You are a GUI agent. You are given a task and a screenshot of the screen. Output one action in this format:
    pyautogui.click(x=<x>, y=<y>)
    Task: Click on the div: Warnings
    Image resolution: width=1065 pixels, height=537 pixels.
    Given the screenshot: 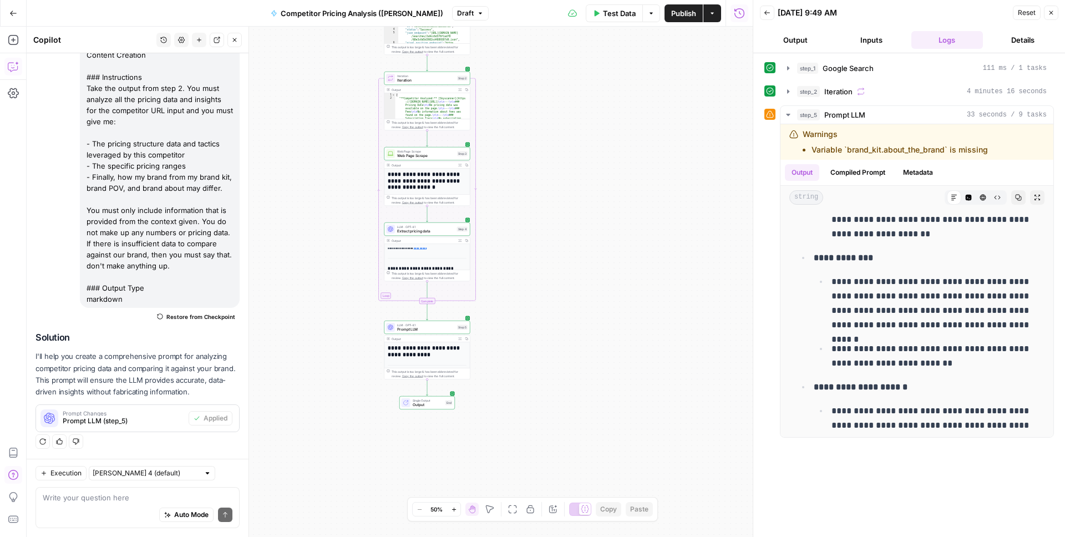 What is the action you would take?
    pyautogui.click(x=895, y=142)
    